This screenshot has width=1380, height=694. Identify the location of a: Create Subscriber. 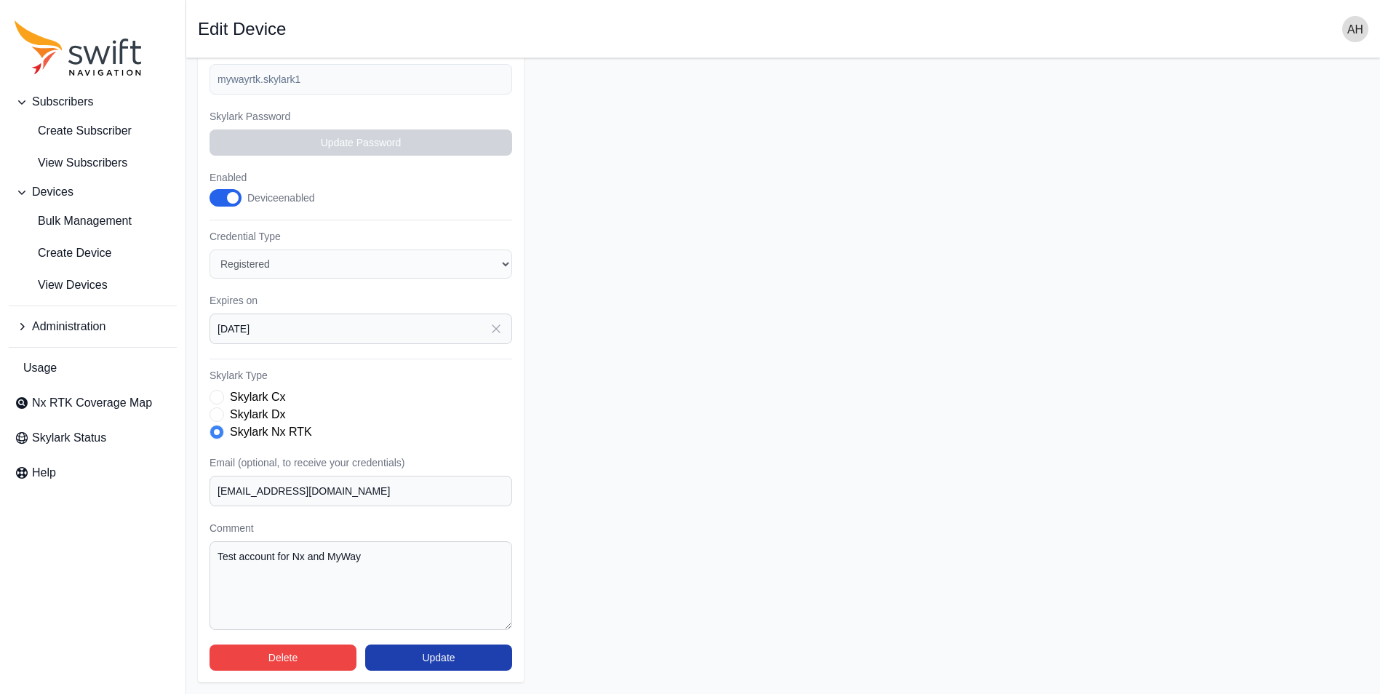
(92, 131).